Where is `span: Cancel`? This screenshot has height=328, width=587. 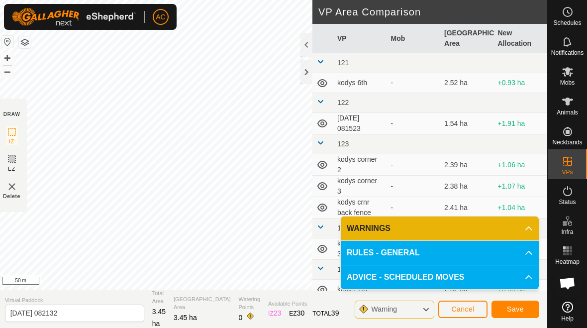 span: Cancel is located at coordinates (462, 309).